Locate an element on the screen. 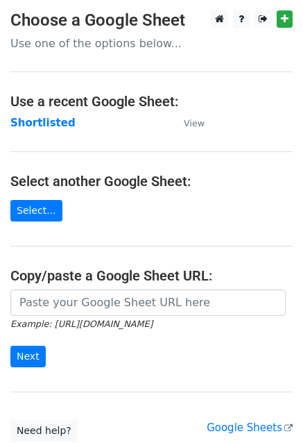 The image size is (303, 443). strong: Shortlisted is located at coordinates (43, 123).